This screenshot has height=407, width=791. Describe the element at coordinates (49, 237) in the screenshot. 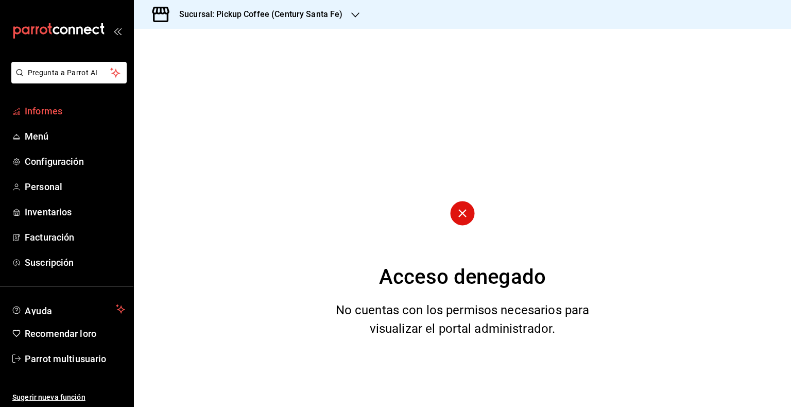

I see `font: Facturación` at that location.